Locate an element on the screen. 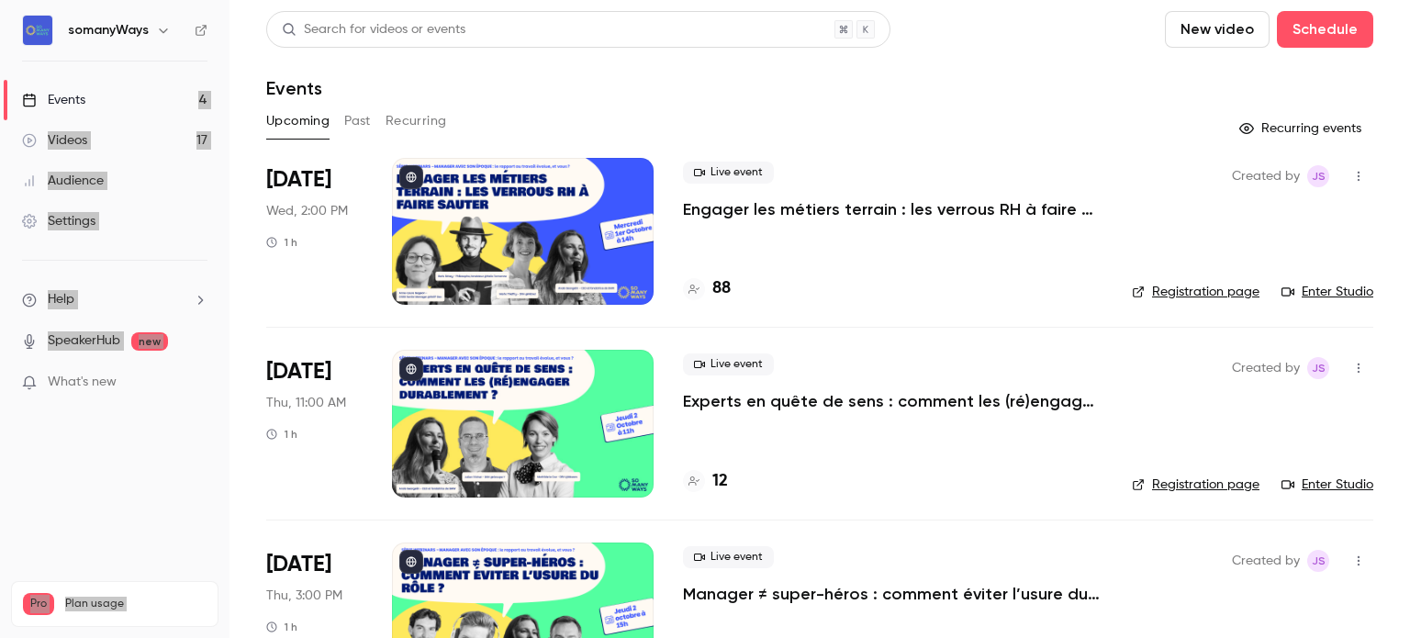 The image size is (1410, 638). div: Oct 2 Thu, 11:00 AM (Europe/Paris) is located at coordinates (314, 423).